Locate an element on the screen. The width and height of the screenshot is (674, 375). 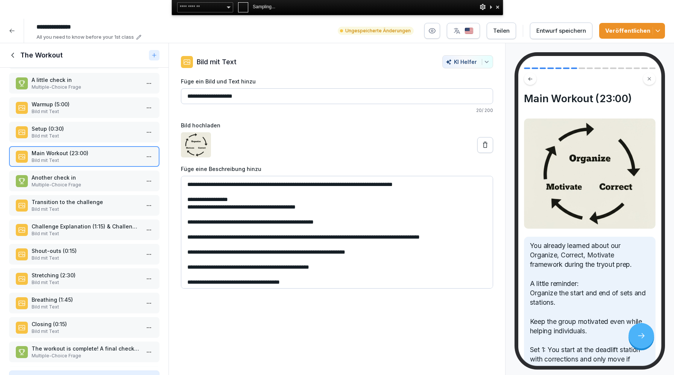
div: Setup (0:30)Bild mit Text is located at coordinates (84, 132).